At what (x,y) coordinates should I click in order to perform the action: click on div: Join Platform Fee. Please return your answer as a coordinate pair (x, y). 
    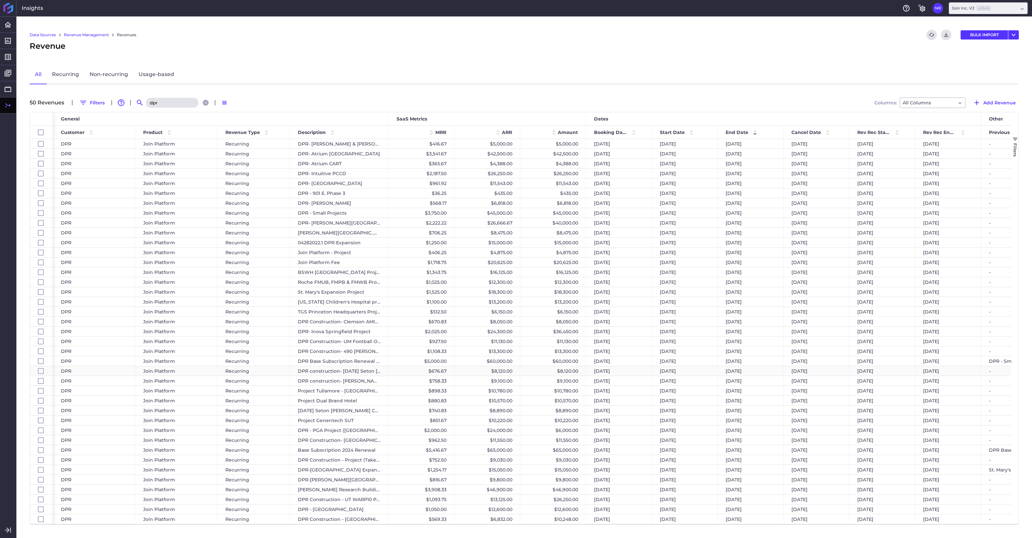
    Looking at the image, I should click on (339, 262).